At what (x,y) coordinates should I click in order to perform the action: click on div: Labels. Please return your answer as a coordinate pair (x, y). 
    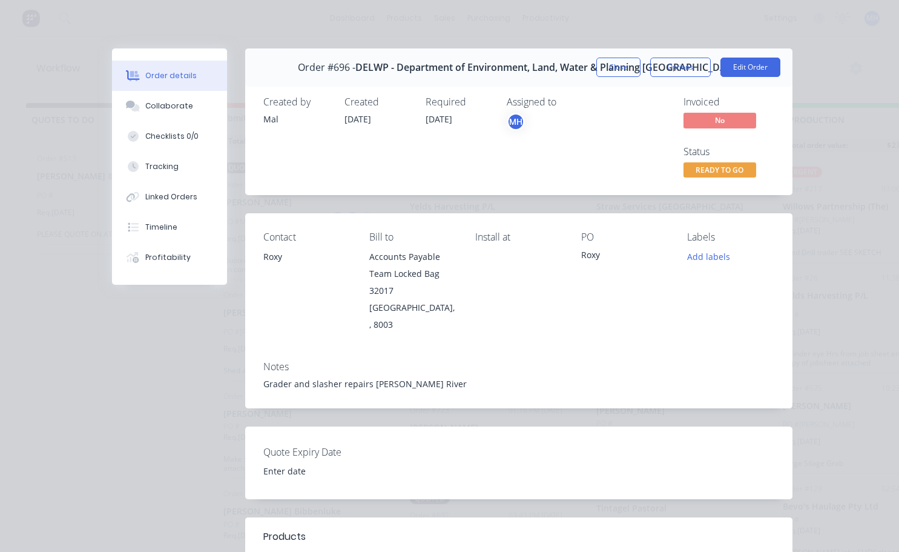
    Looking at the image, I should click on (730, 237).